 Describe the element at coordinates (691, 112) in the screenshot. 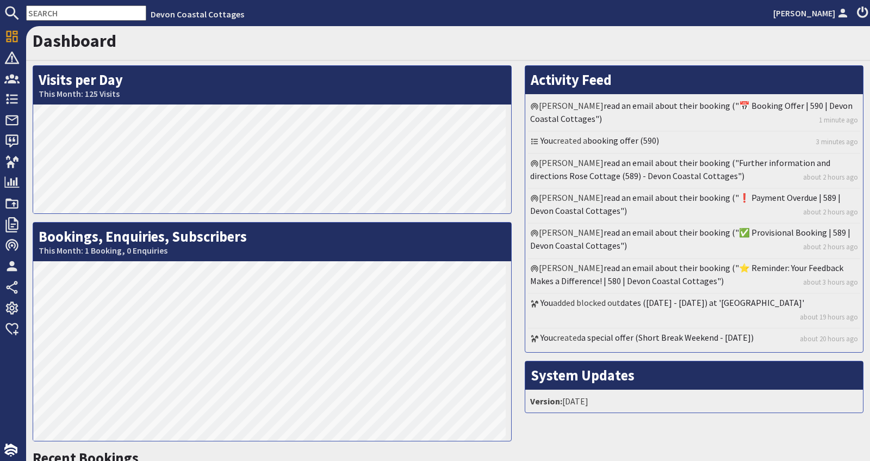

I see `a: read an email about their booking ("📅 Booking Offer | 590 | Devon Coastal Cottages")` at that location.